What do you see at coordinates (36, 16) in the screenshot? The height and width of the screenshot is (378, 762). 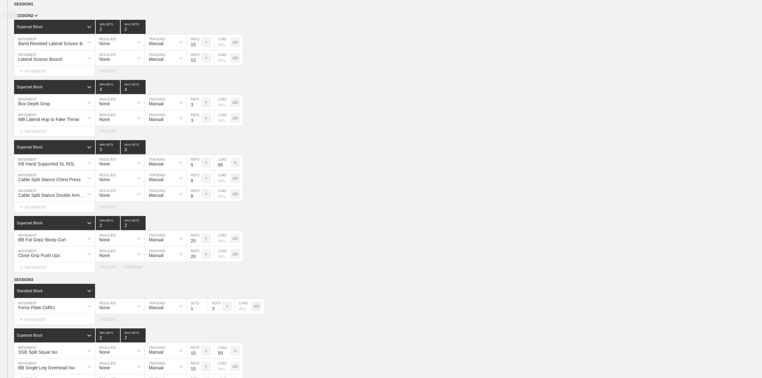 I see `img: carrot_down.png` at bounding box center [36, 16].